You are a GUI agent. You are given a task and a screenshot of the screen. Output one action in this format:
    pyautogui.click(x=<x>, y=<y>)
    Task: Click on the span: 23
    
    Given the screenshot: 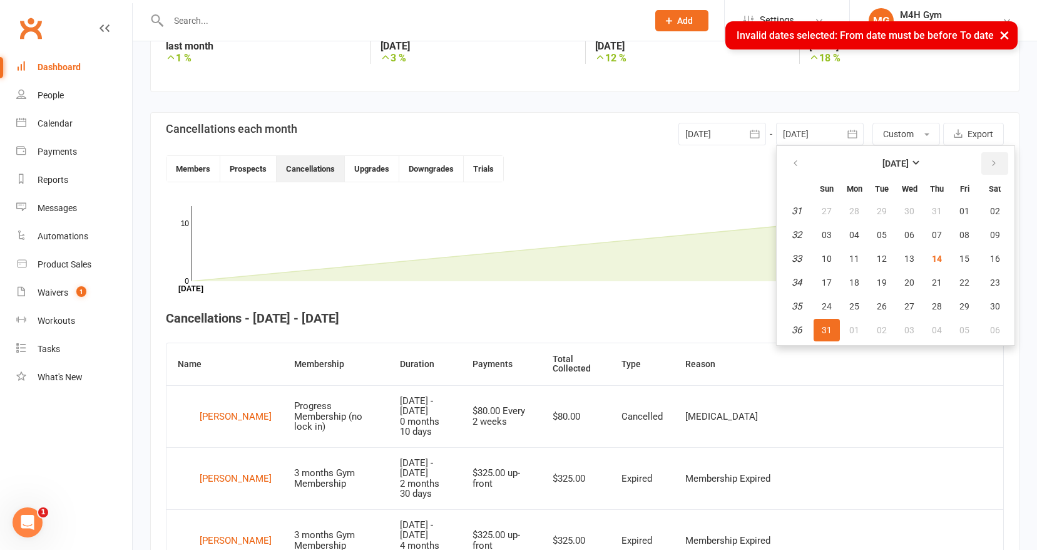 What is the action you would take?
    pyautogui.click(x=995, y=282)
    